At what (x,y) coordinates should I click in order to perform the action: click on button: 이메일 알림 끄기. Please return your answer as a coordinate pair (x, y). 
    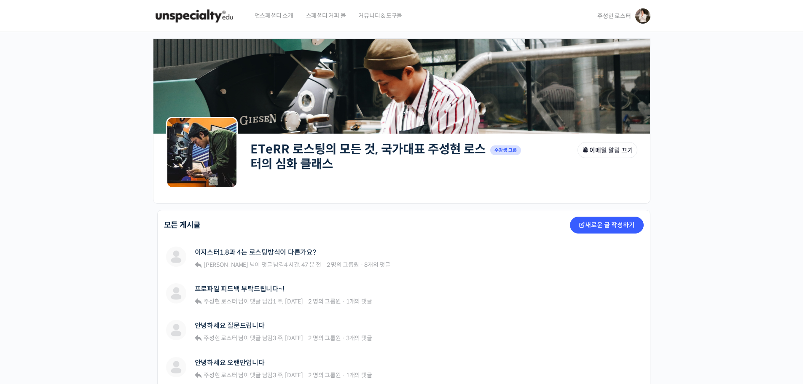
    Looking at the image, I should click on (607, 150).